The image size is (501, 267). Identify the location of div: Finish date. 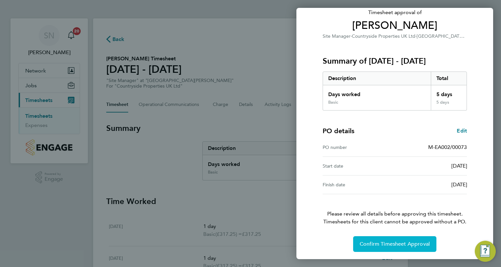
(359, 185).